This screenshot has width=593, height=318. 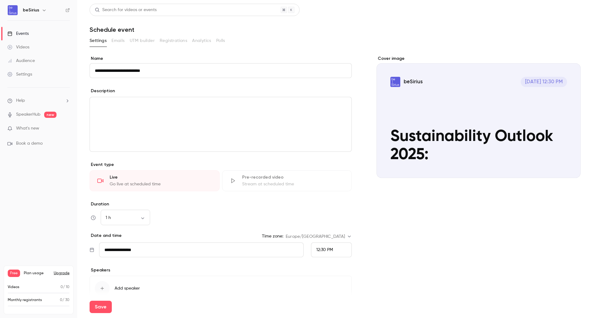 What do you see at coordinates (287, 181) in the screenshot?
I see `div: Pre-recorded videoStream at scheduled time` at bounding box center [287, 181].